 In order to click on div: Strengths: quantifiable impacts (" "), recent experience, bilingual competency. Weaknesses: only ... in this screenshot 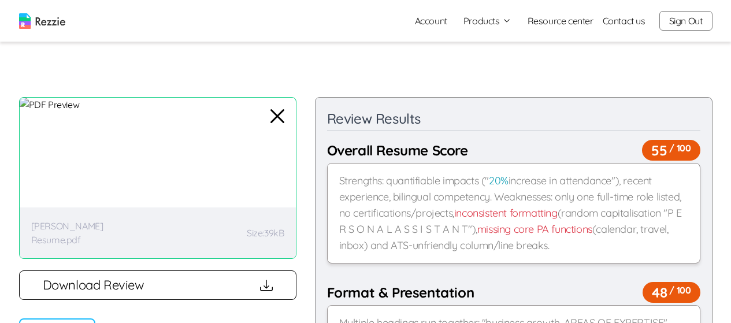, I will do `click(514, 213)`.